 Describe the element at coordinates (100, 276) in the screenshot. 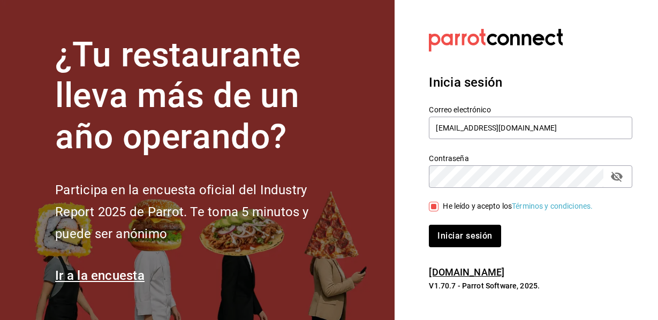

I see `a: Ir a la encuesta` at that location.